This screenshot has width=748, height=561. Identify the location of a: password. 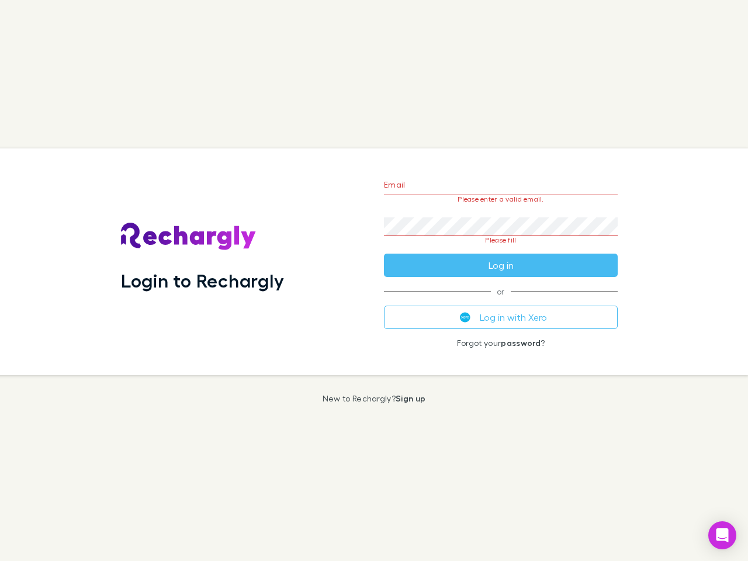
(520, 342).